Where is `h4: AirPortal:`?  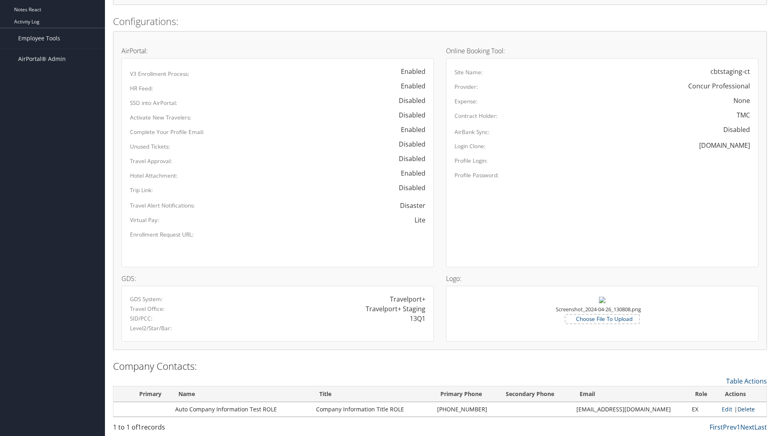 h4: AirPortal: is located at coordinates (278, 51).